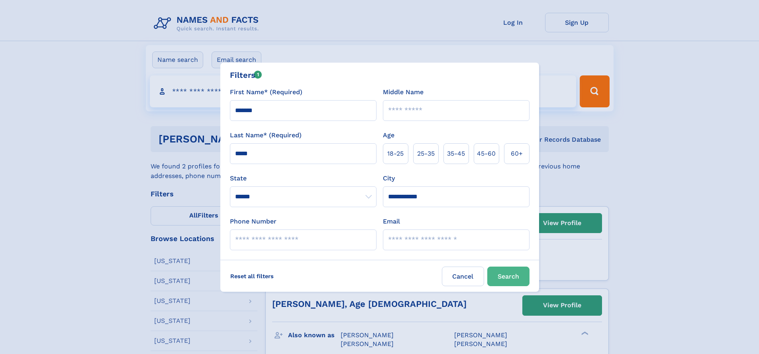 The image size is (759, 354). I want to click on span: 25‑35, so click(426, 153).